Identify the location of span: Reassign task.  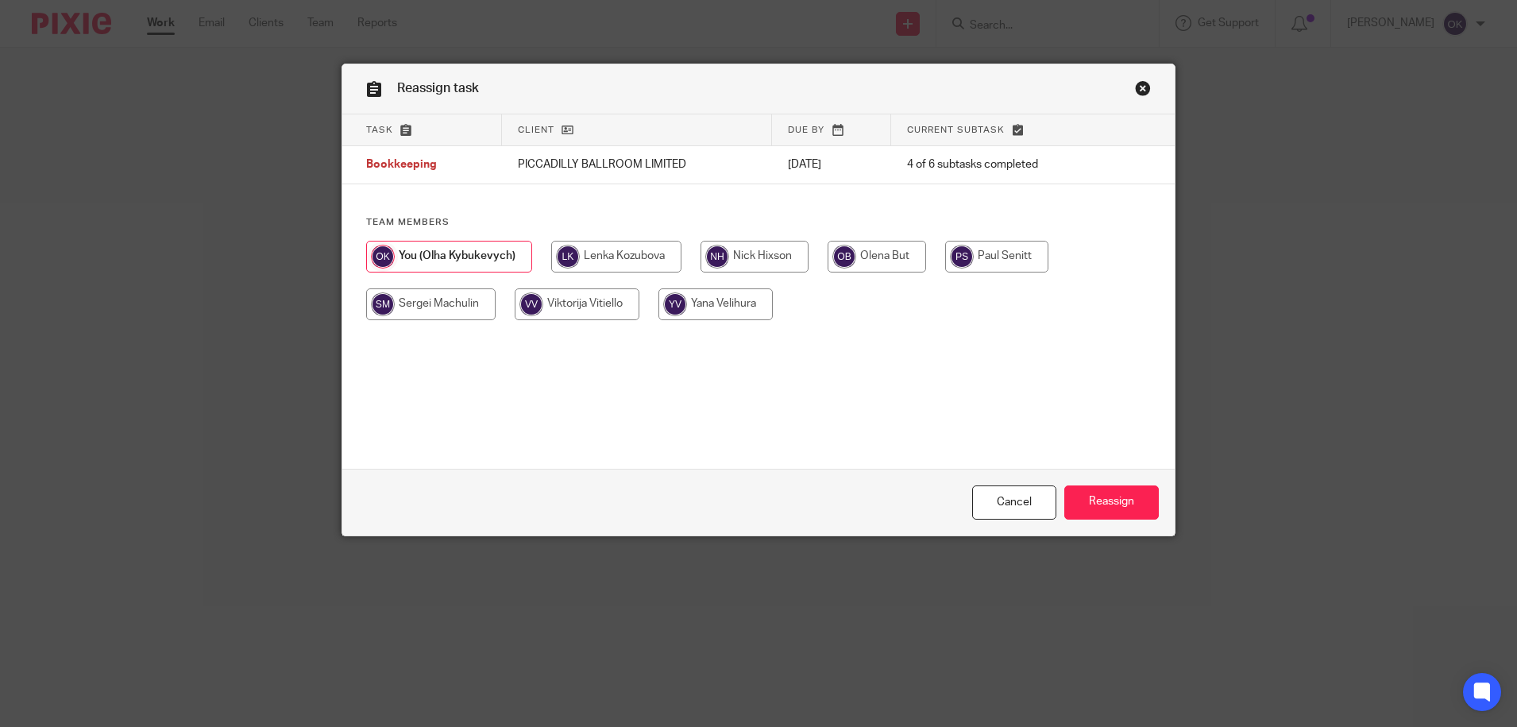
(438, 88).